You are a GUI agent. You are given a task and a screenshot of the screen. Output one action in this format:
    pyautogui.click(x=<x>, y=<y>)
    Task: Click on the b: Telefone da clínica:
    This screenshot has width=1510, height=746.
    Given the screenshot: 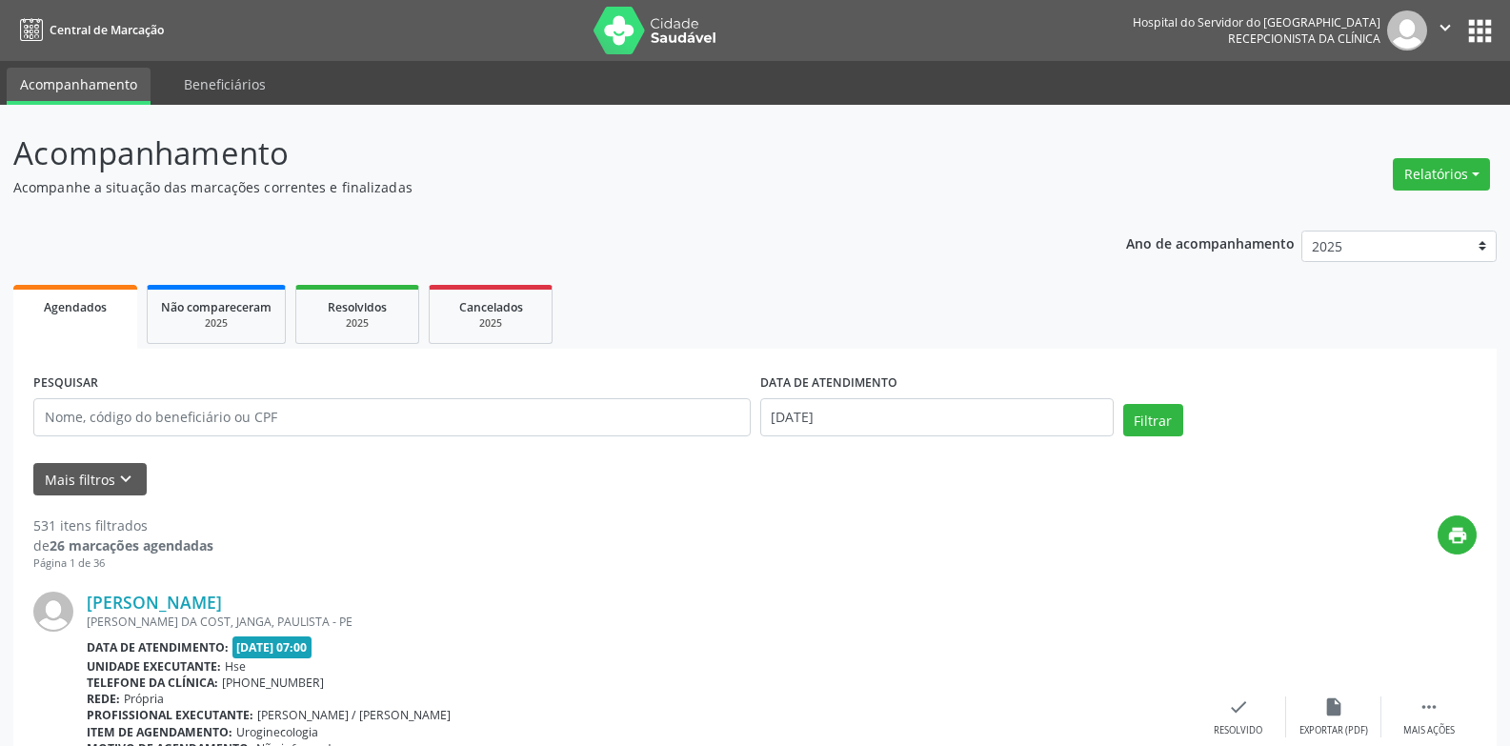 What is the action you would take?
    pyautogui.click(x=152, y=682)
    